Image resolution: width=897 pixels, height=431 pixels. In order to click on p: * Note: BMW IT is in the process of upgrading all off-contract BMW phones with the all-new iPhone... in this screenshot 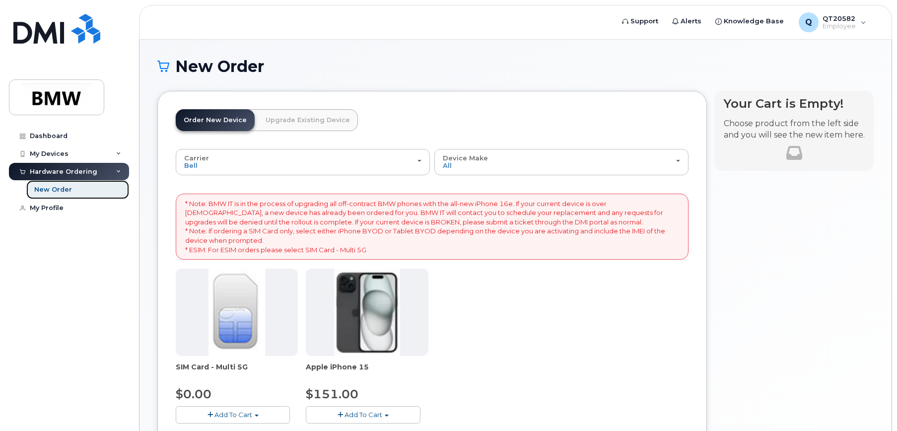, I will do `click(432, 226)`.